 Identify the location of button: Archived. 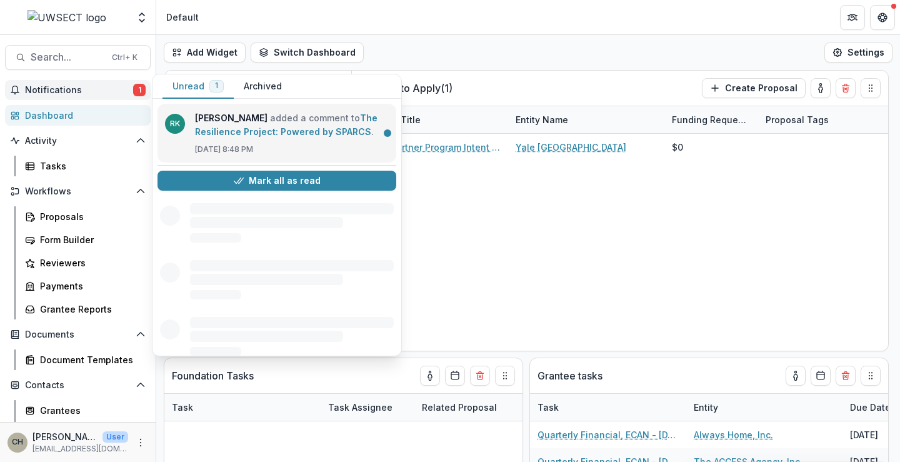
(263, 86).